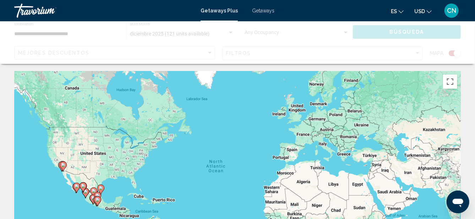 The image size is (475, 219). What do you see at coordinates (397, 11) in the screenshot?
I see `button: Change language` at bounding box center [397, 11].